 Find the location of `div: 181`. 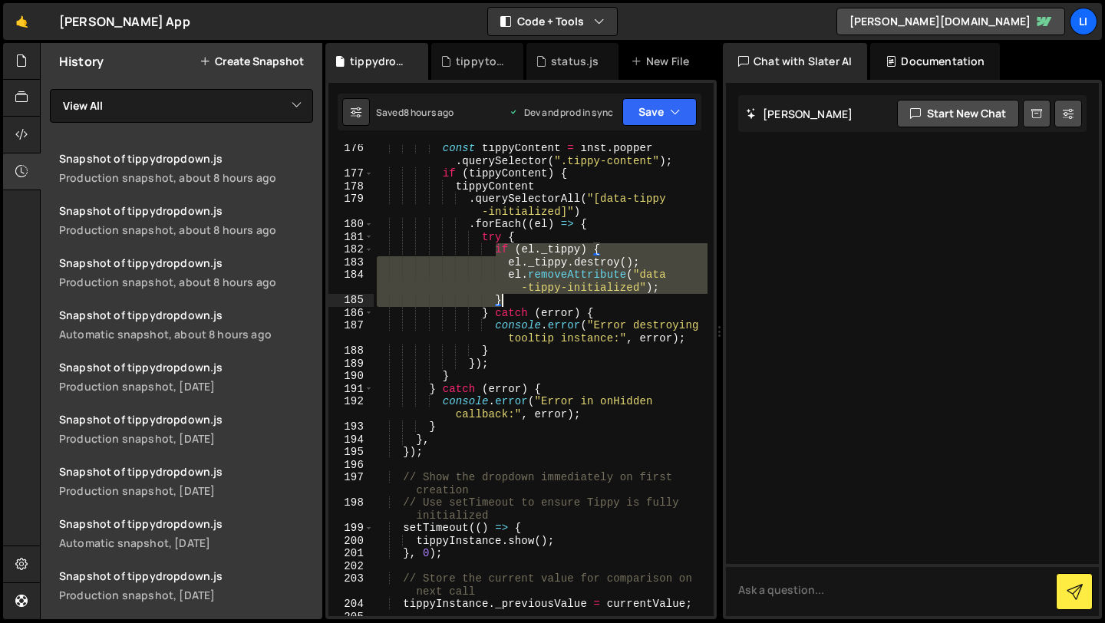

div: 181 is located at coordinates (351, 237).